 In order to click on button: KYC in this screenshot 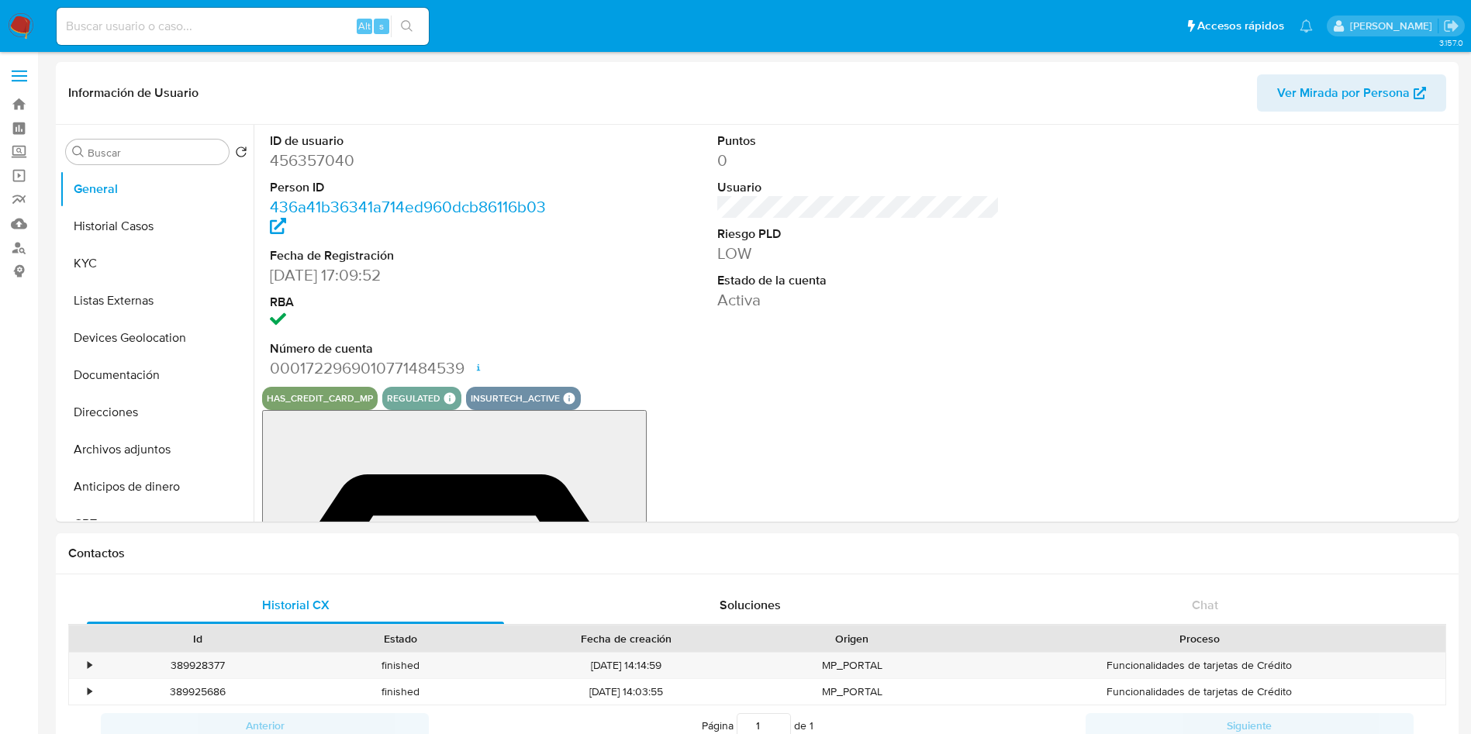, I will do `click(157, 264)`.